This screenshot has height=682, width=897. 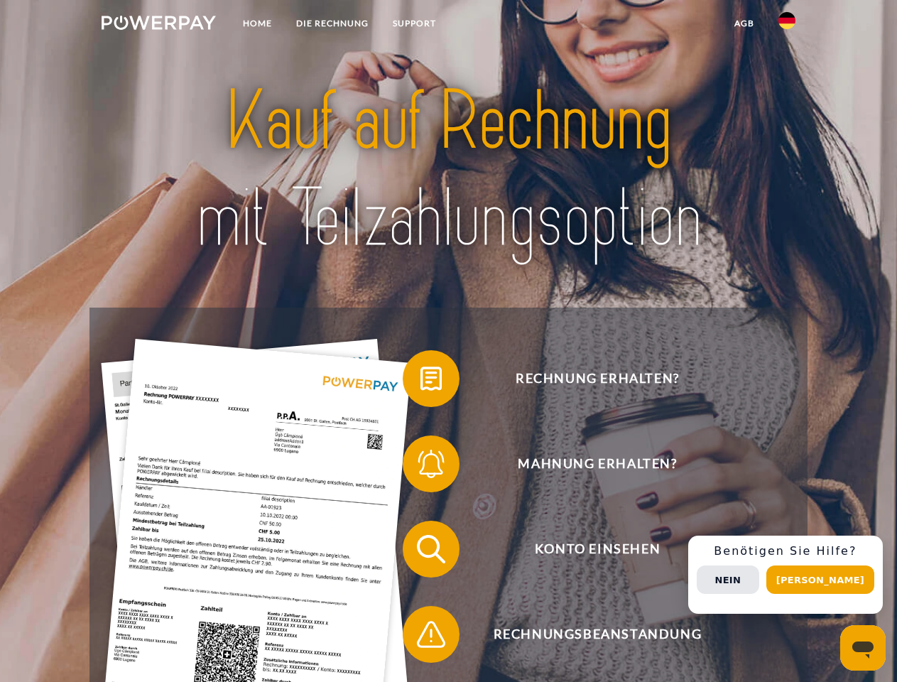 I want to click on a: Mahnung erhalten?, so click(x=587, y=464).